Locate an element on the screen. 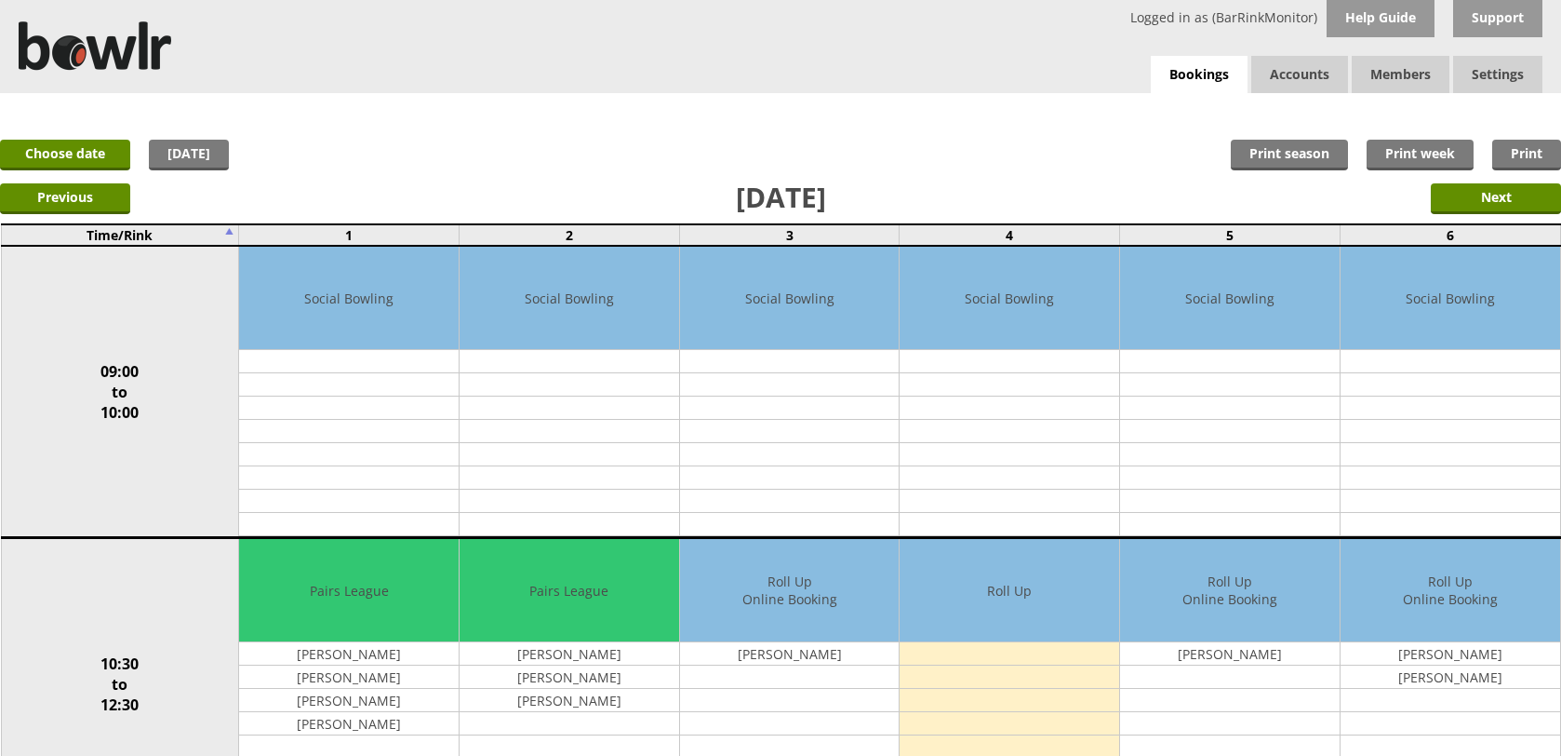  a: Print is located at coordinates (1527, 154).